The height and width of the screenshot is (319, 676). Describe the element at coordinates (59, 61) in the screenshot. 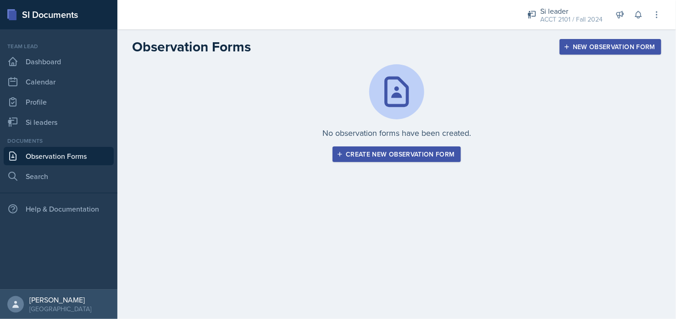

I see `a: Dashboard` at that location.